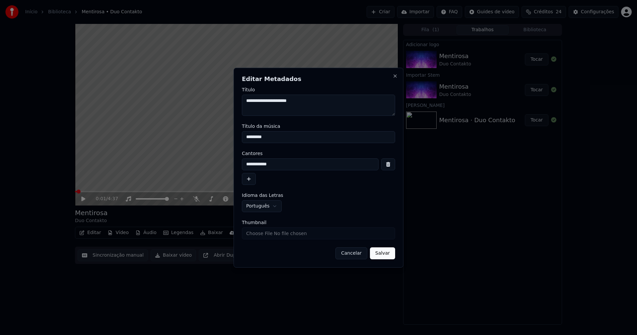 The image size is (637, 335). What do you see at coordinates (318, 126) in the screenshot?
I see `label: Título da música` at bounding box center [318, 126].